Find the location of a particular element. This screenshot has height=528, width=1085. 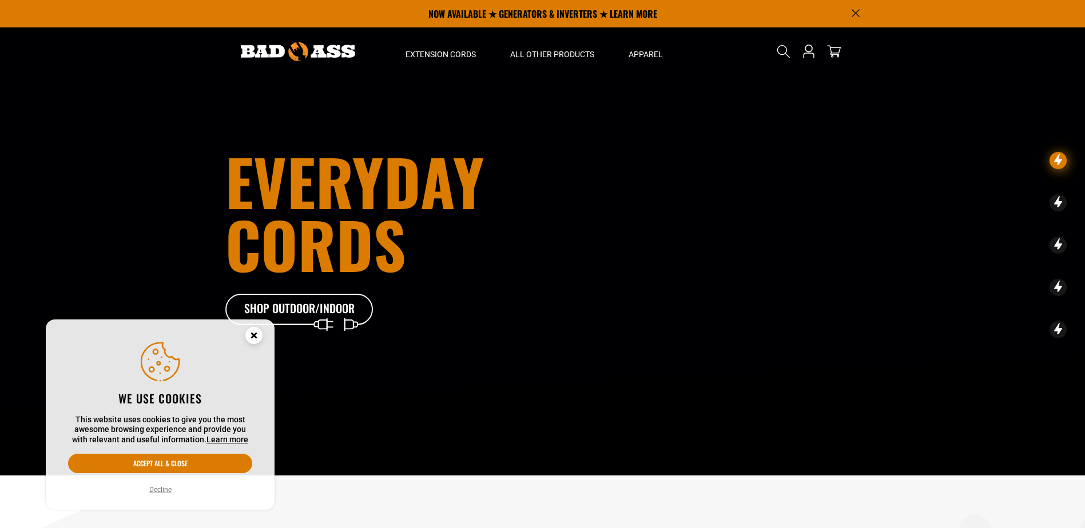

p: This website uses cookies to give you the most awesome browsing experience and provide you with r... is located at coordinates (160, 430).